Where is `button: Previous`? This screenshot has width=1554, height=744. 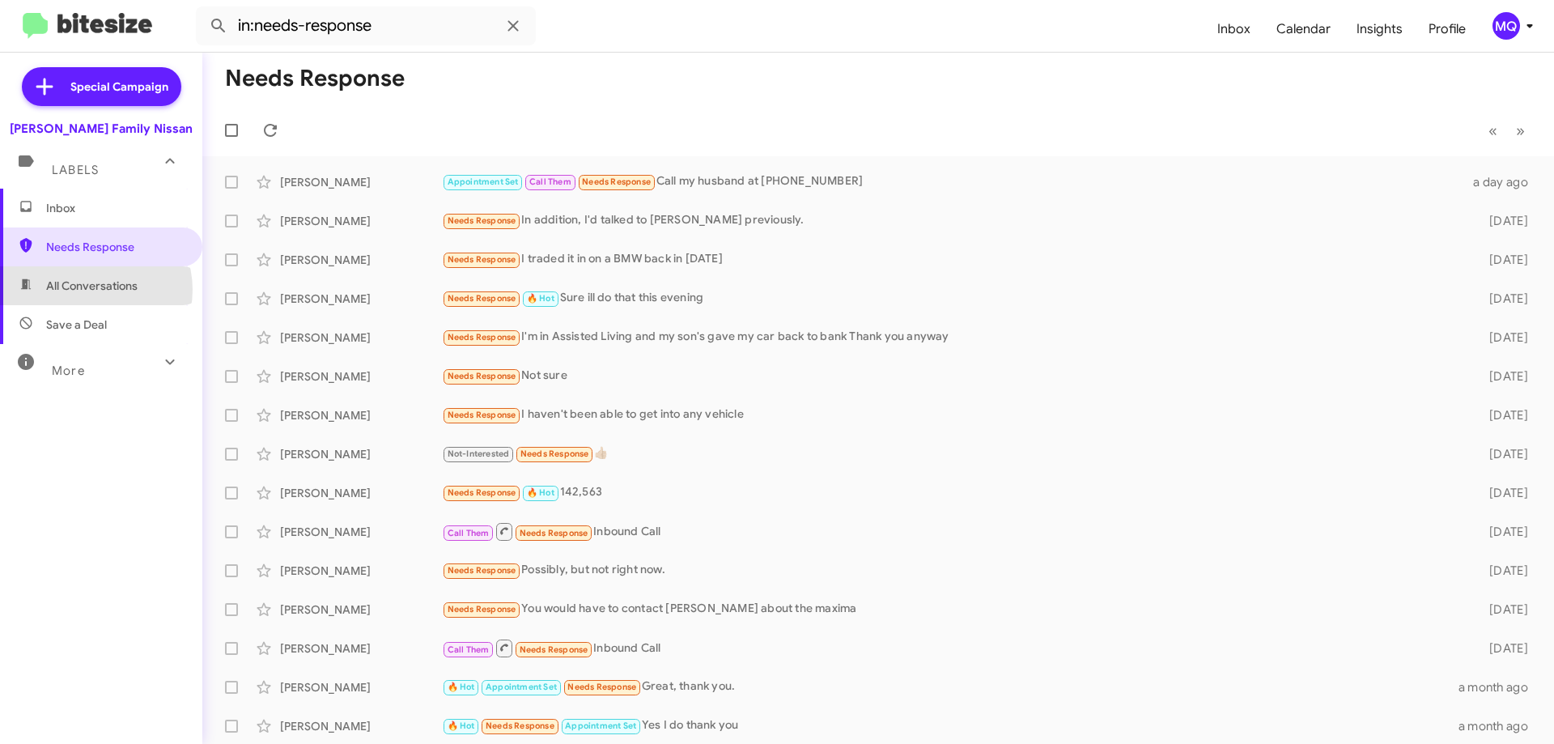 button: Previous is located at coordinates (1492, 130).